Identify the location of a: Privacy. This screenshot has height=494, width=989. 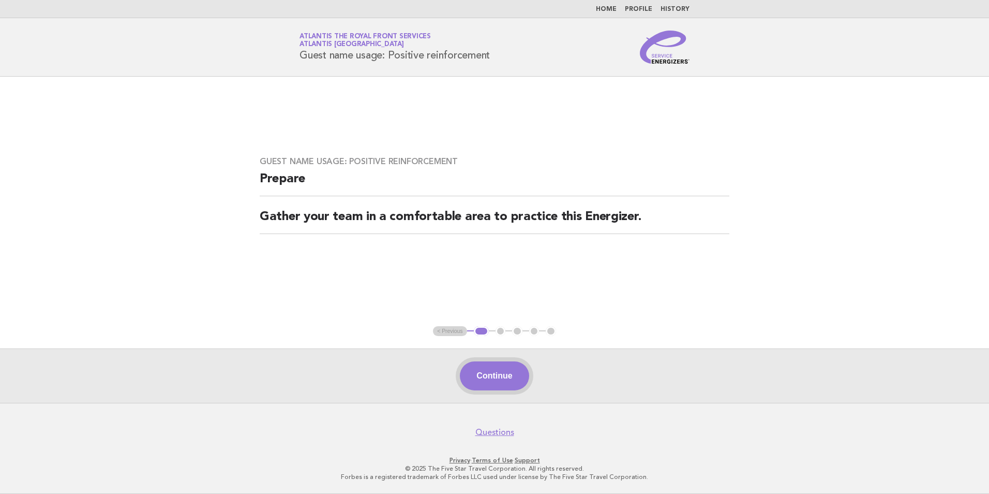
(460, 460).